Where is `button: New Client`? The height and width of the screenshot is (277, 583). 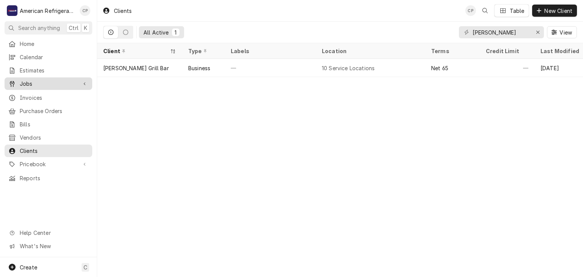
button: New Client is located at coordinates (554, 11).